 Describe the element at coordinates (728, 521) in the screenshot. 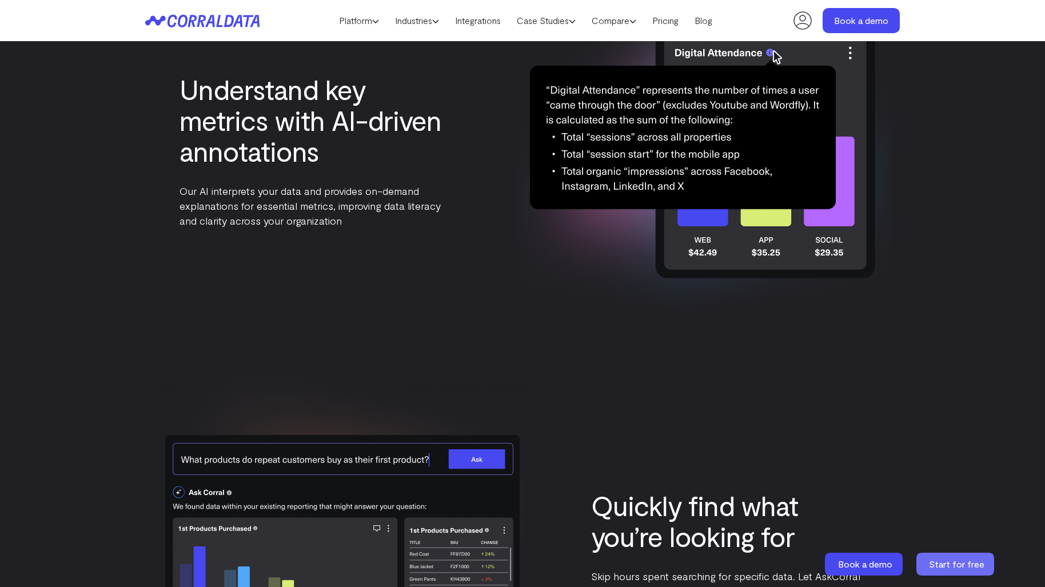

I see `h3: Quickly find what you’re looking for` at that location.